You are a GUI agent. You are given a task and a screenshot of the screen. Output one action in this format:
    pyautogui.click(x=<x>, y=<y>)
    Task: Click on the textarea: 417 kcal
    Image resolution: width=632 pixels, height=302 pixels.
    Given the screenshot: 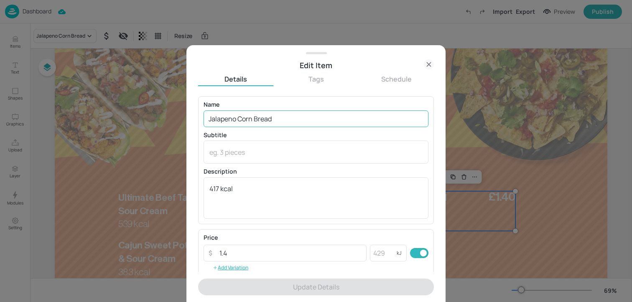 What is the action you would take?
    pyautogui.click(x=316, y=198)
    